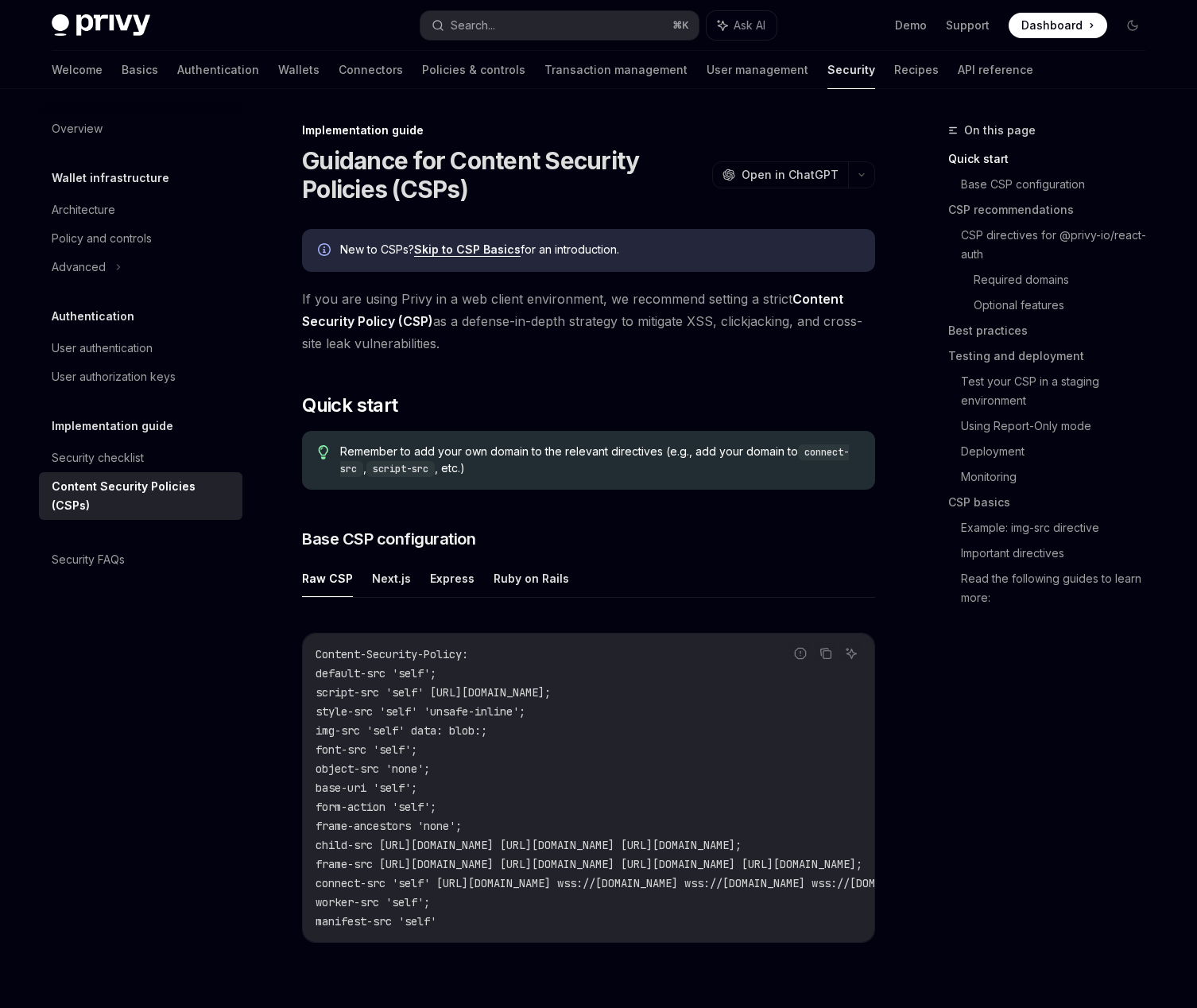  What do you see at coordinates (595, 460) in the screenshot?
I see `code: connect-src` at bounding box center [595, 460].